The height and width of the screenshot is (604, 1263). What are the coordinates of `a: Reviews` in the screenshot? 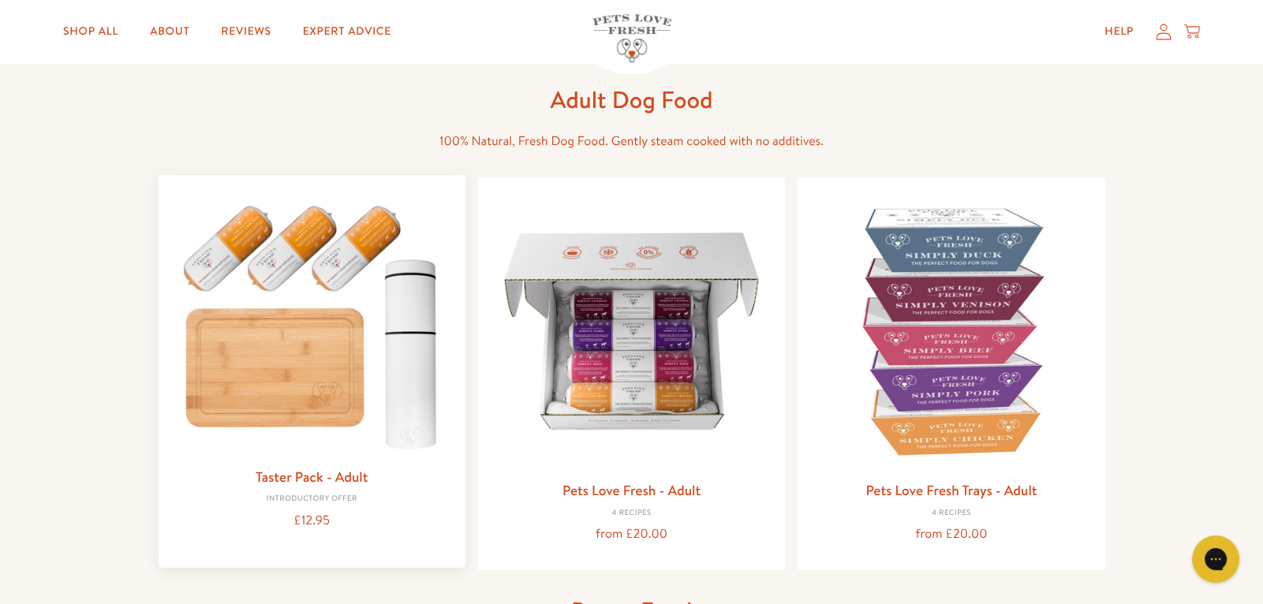 It's located at (245, 32).